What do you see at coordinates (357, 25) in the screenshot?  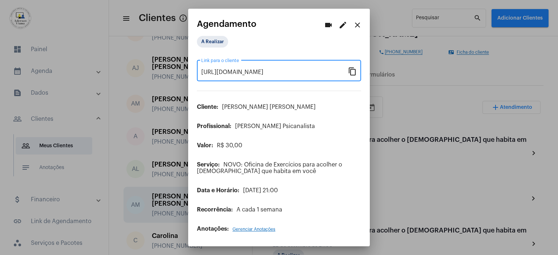 I see `mat-icon: close` at bounding box center [357, 25].